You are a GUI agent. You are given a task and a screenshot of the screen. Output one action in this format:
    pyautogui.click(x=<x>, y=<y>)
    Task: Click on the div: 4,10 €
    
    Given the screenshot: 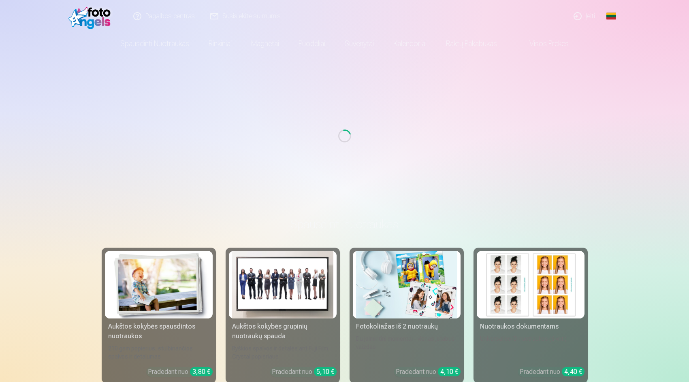 What is the action you would take?
    pyautogui.click(x=449, y=372)
    